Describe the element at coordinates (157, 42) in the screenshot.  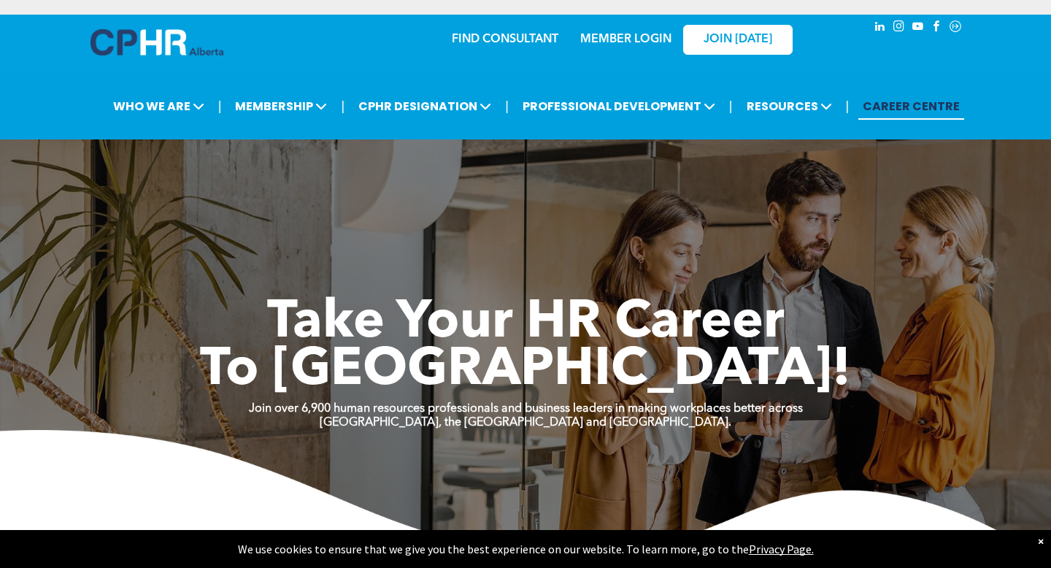
I see `img: A blue and white logo for cp alberta` at that location.